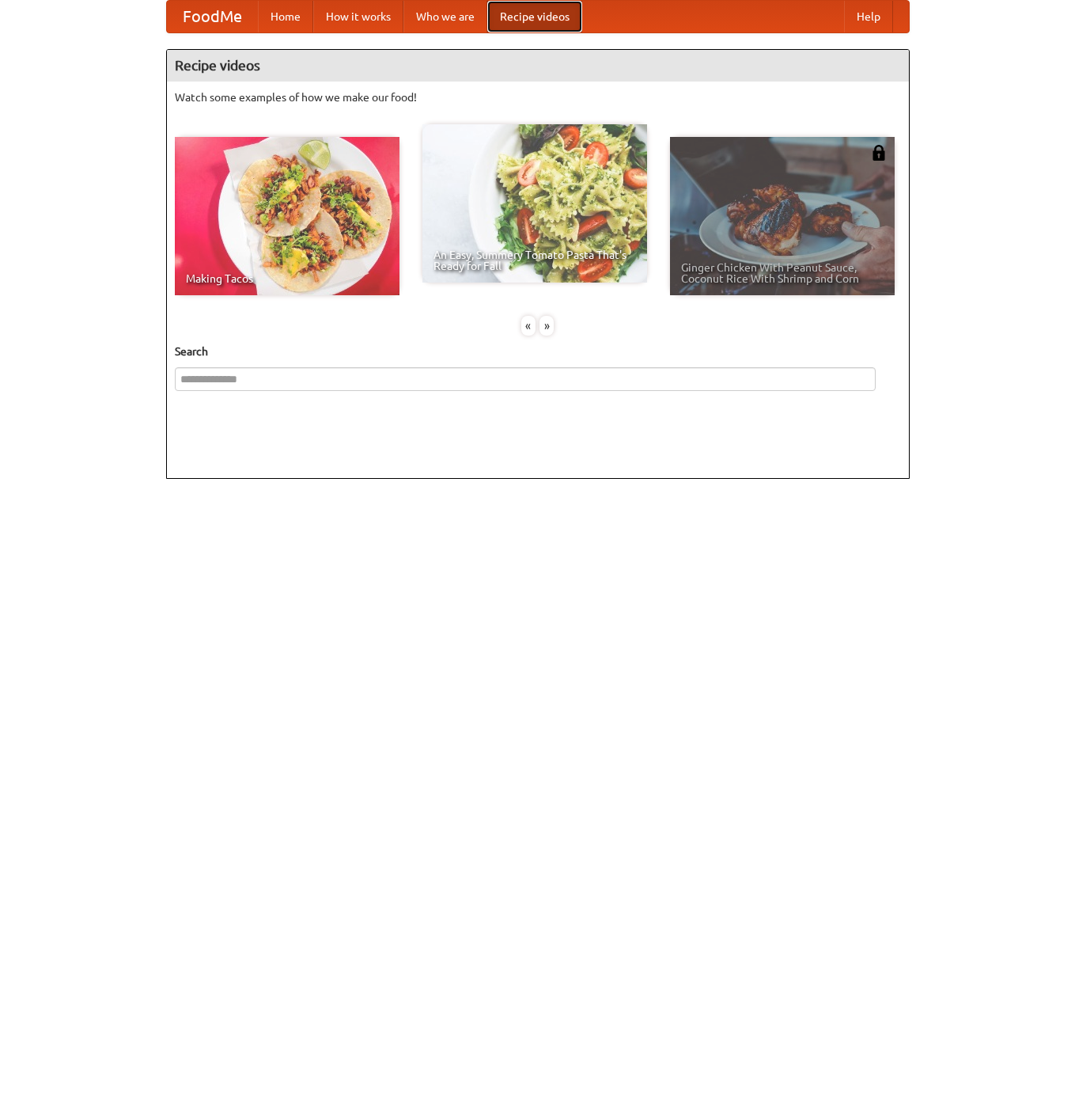  I want to click on h4: Recipe videos, so click(538, 65).